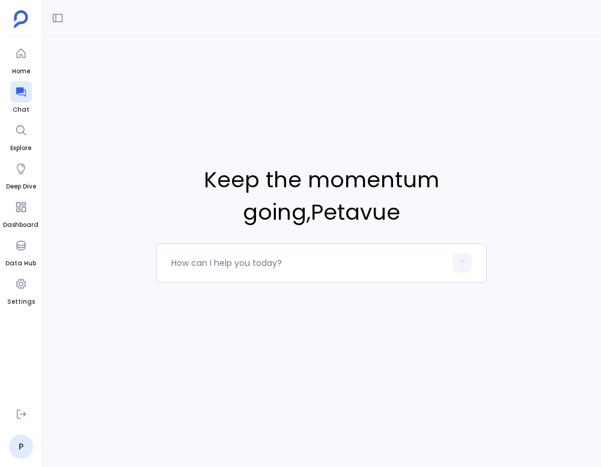 Image resolution: width=601 pixels, height=467 pixels. I want to click on span: Dashboard, so click(20, 225).